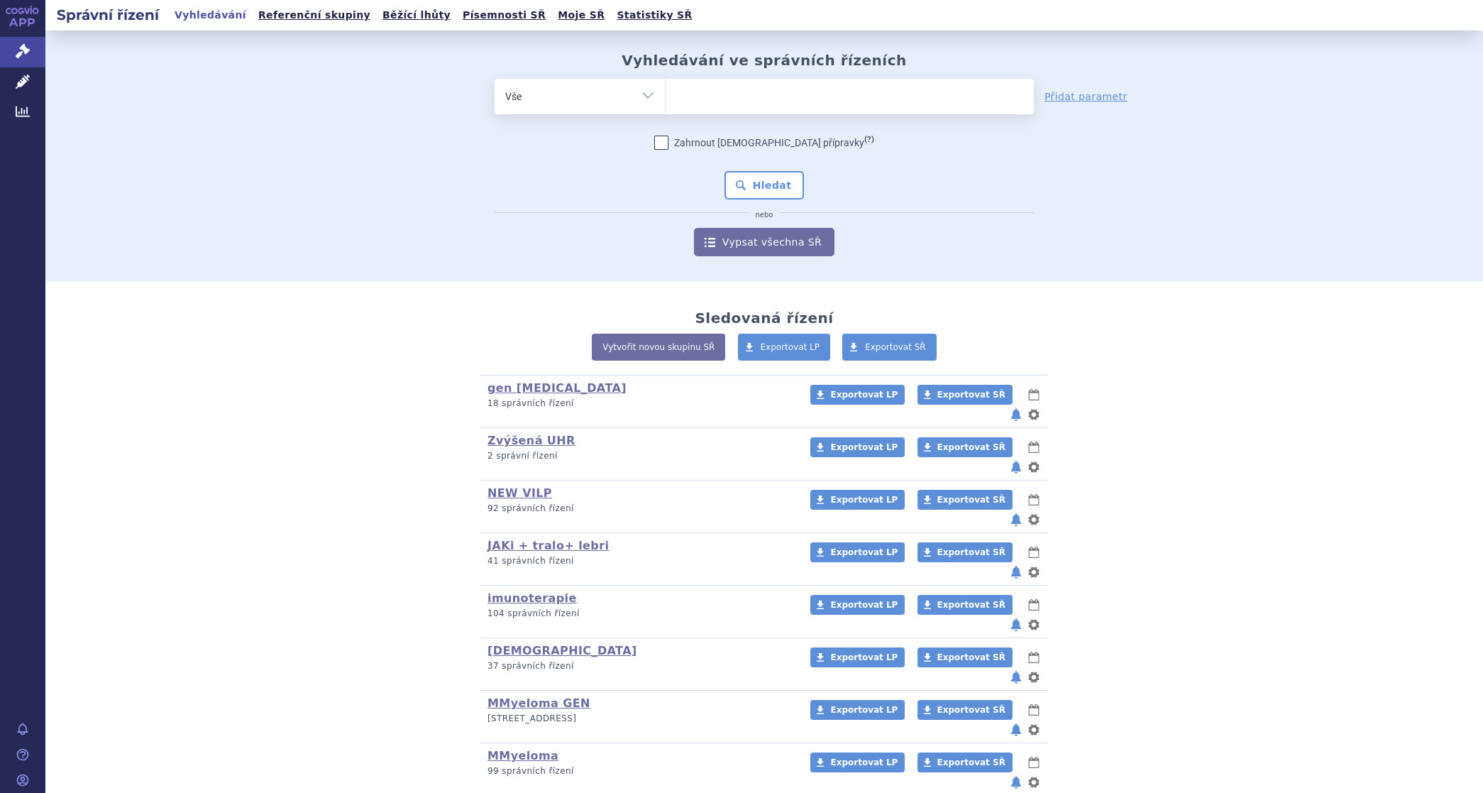  What do you see at coordinates (314, 15) in the screenshot?
I see `a: Referenční skupiny` at bounding box center [314, 15].